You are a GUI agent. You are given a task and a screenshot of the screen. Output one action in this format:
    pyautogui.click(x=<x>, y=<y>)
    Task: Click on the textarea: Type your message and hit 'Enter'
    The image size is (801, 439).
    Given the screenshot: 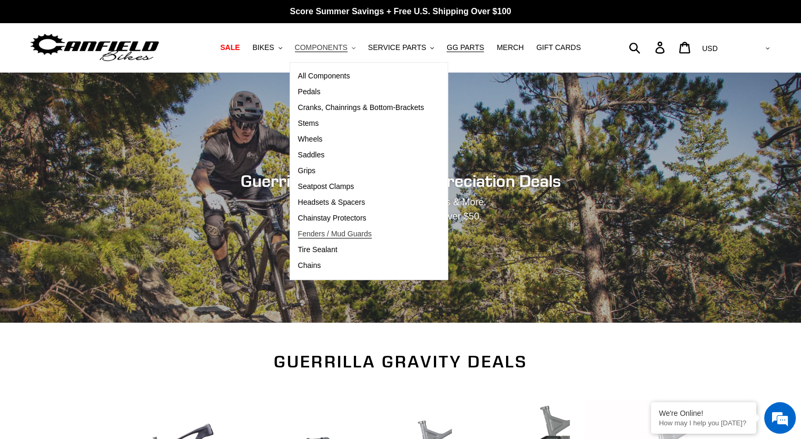 What is the action you would take?
    pyautogui.click(x=103, y=306)
    